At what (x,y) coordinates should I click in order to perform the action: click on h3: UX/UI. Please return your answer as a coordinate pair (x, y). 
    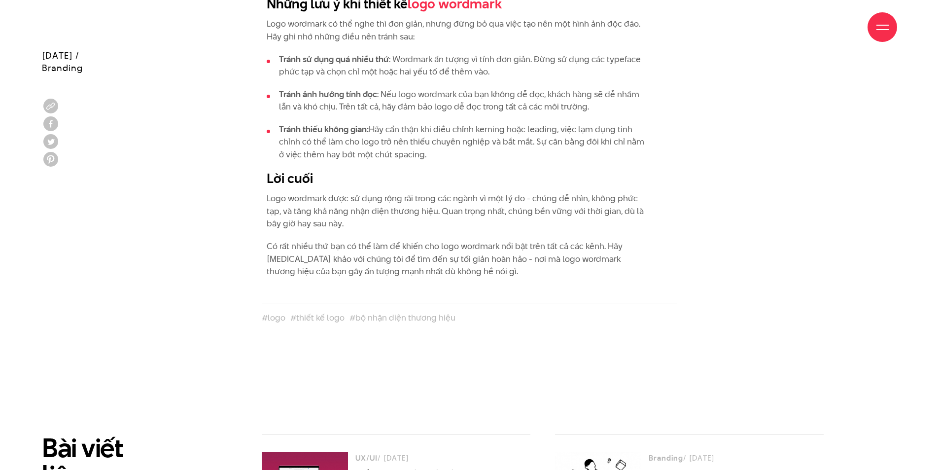
    Looking at the image, I should click on (366, 457).